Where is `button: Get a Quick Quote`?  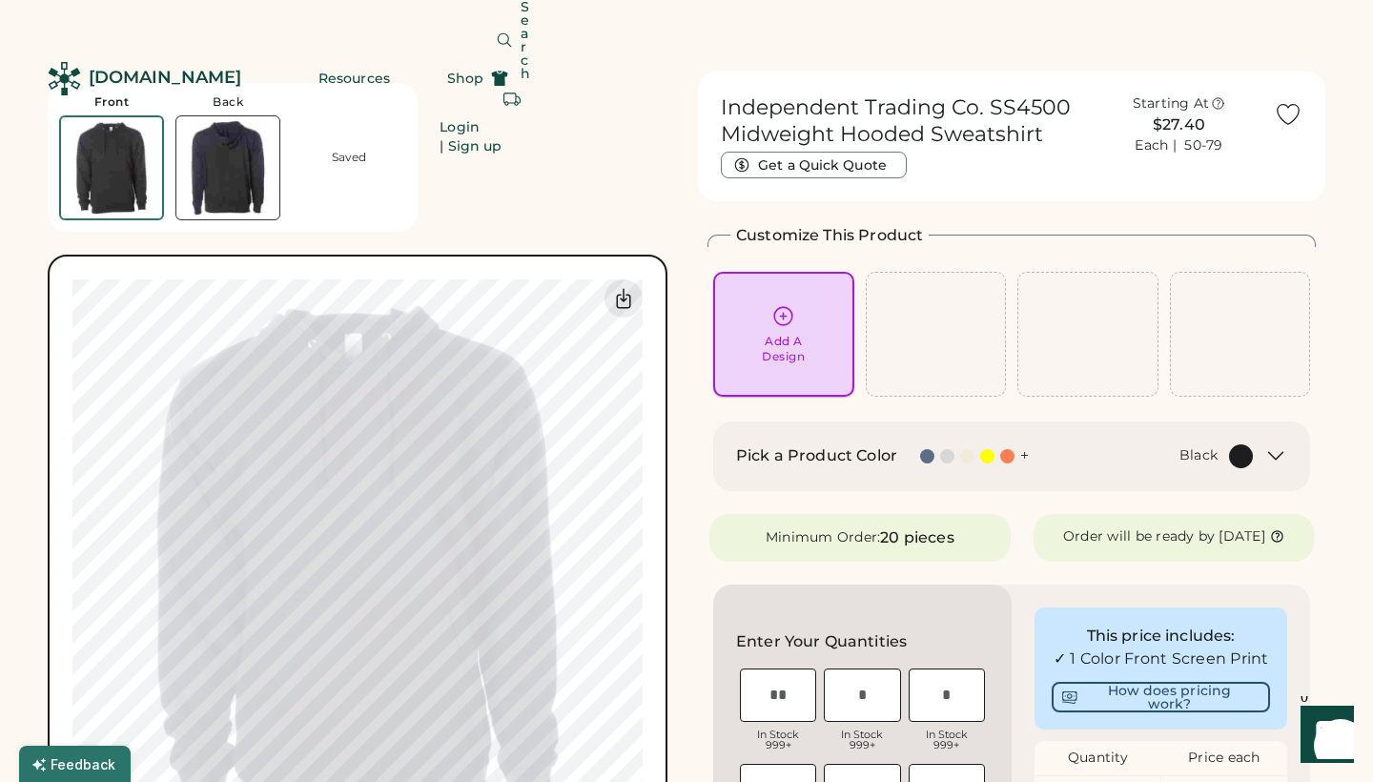 button: Get a Quick Quote is located at coordinates (813, 165).